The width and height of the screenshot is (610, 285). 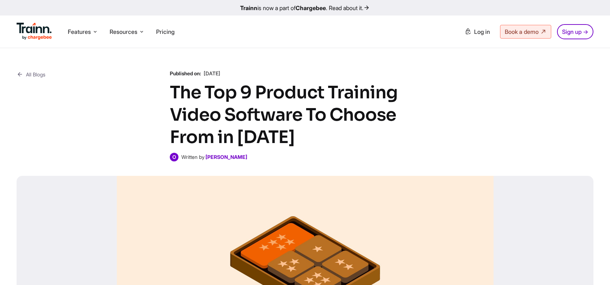 What do you see at coordinates (174, 157) in the screenshot?
I see `span: O` at bounding box center [174, 157].